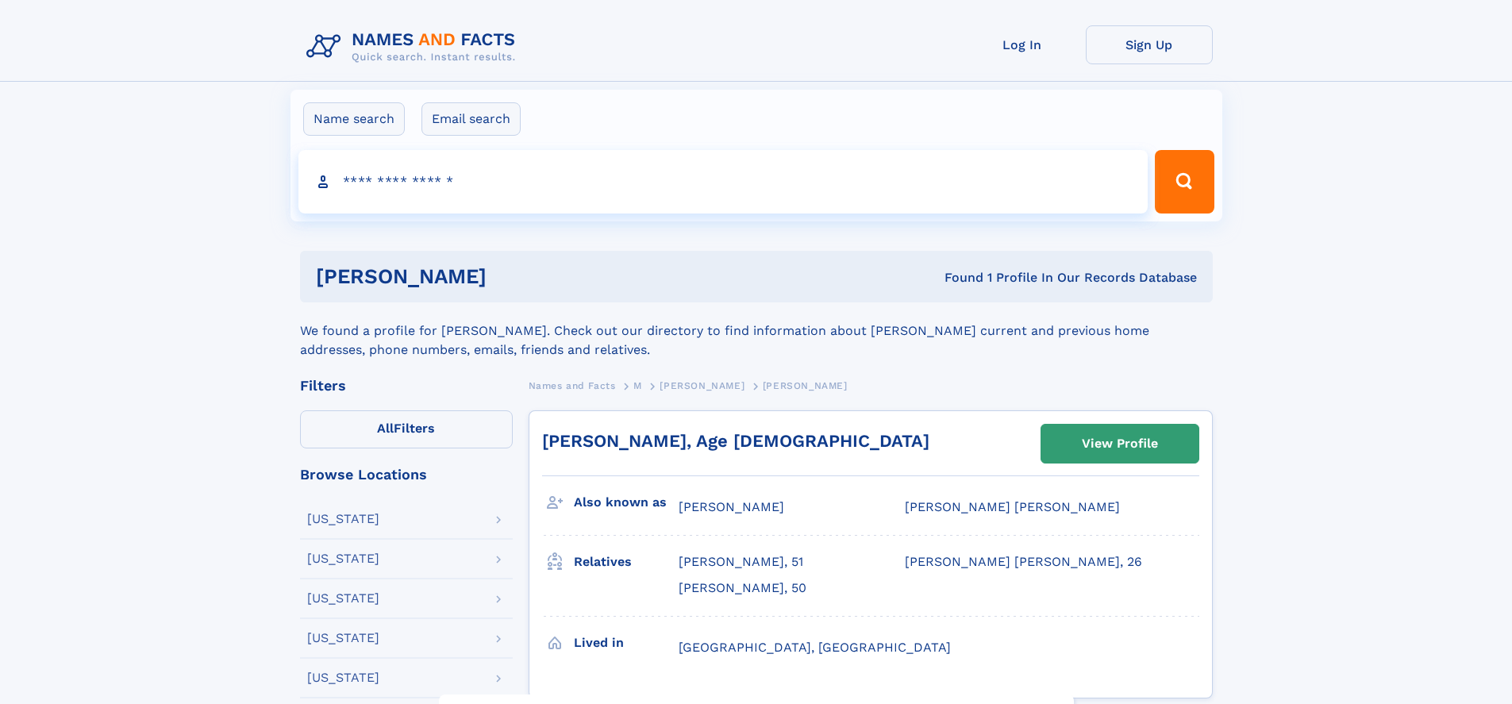 Image resolution: width=1512 pixels, height=704 pixels. Describe the element at coordinates (406, 475) in the screenshot. I see `div: Browse Locations` at that location.